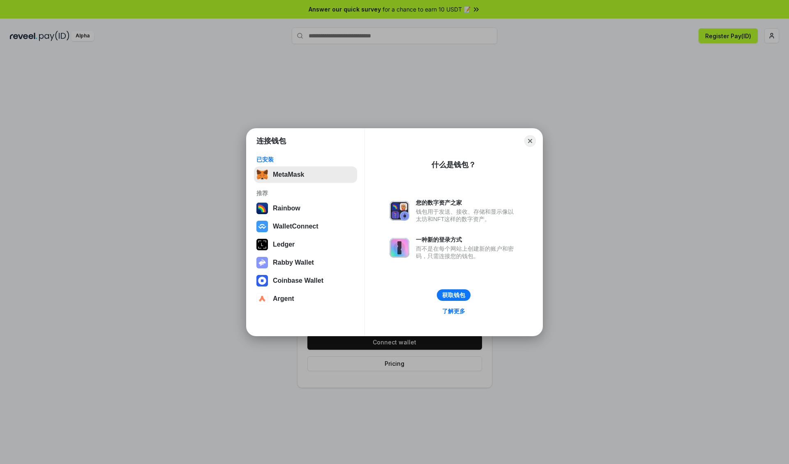  I want to click on div: 已安装, so click(305, 159).